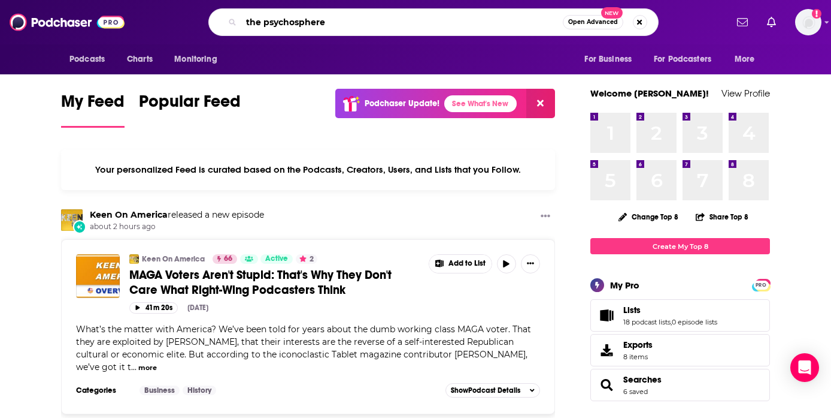 This screenshot has height=418, width=831. I want to click on a: My Feed, so click(93, 109).